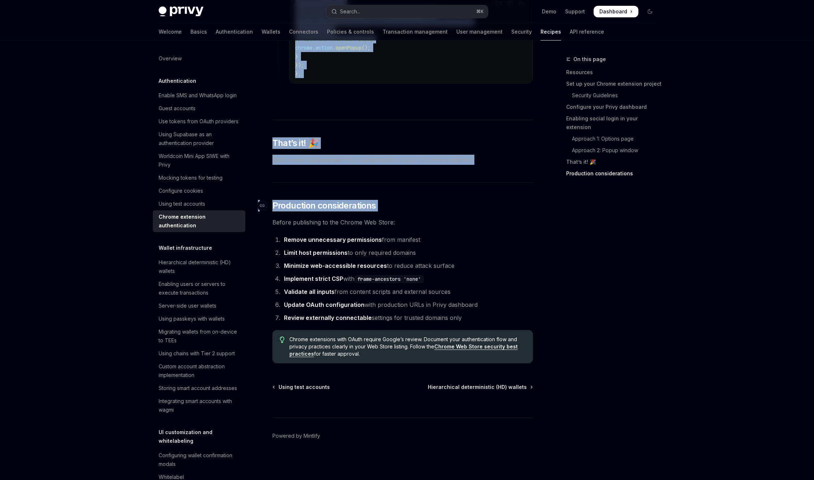 The height and width of the screenshot is (480, 814). What do you see at coordinates (198, 121) in the screenshot?
I see `div: Use tokens from OAuth providers` at bounding box center [198, 121].